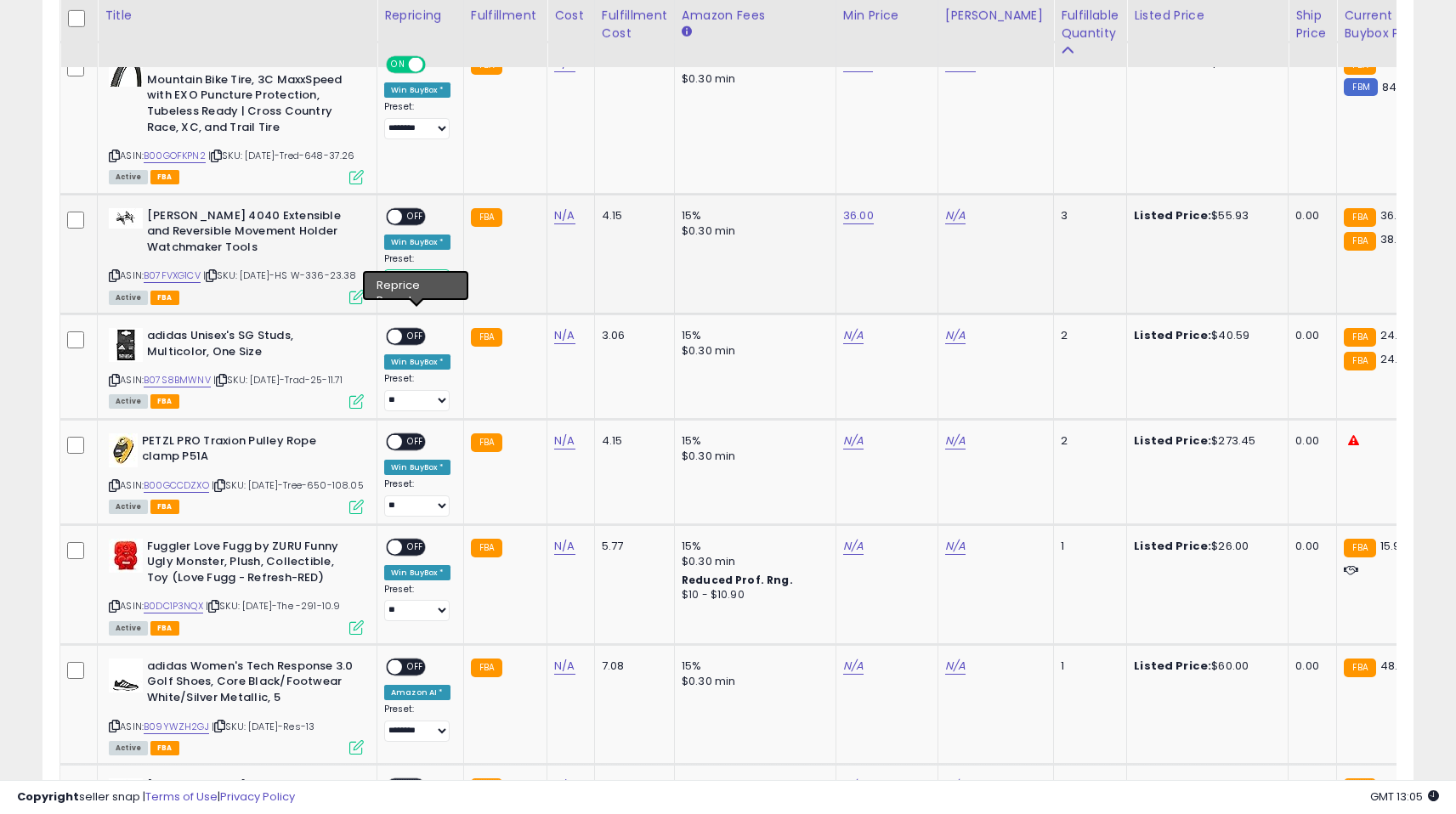  Describe the element at coordinates (398, 64) in the screenshot. I see `span: ON` at that location.